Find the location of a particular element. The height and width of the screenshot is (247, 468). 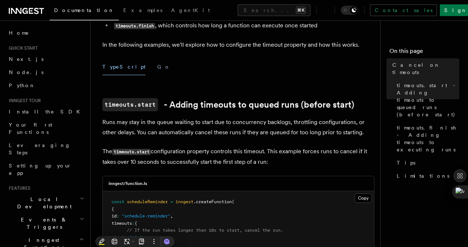

span: Tips is located at coordinates (406, 163).